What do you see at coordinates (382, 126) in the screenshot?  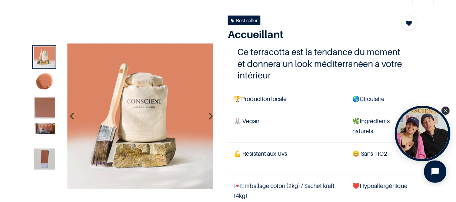 I see `td: Ingrédients naturels` at bounding box center [382, 126].